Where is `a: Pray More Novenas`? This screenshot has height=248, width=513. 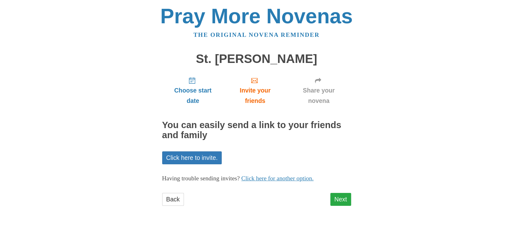
a: Pray More Novenas is located at coordinates (256, 16).